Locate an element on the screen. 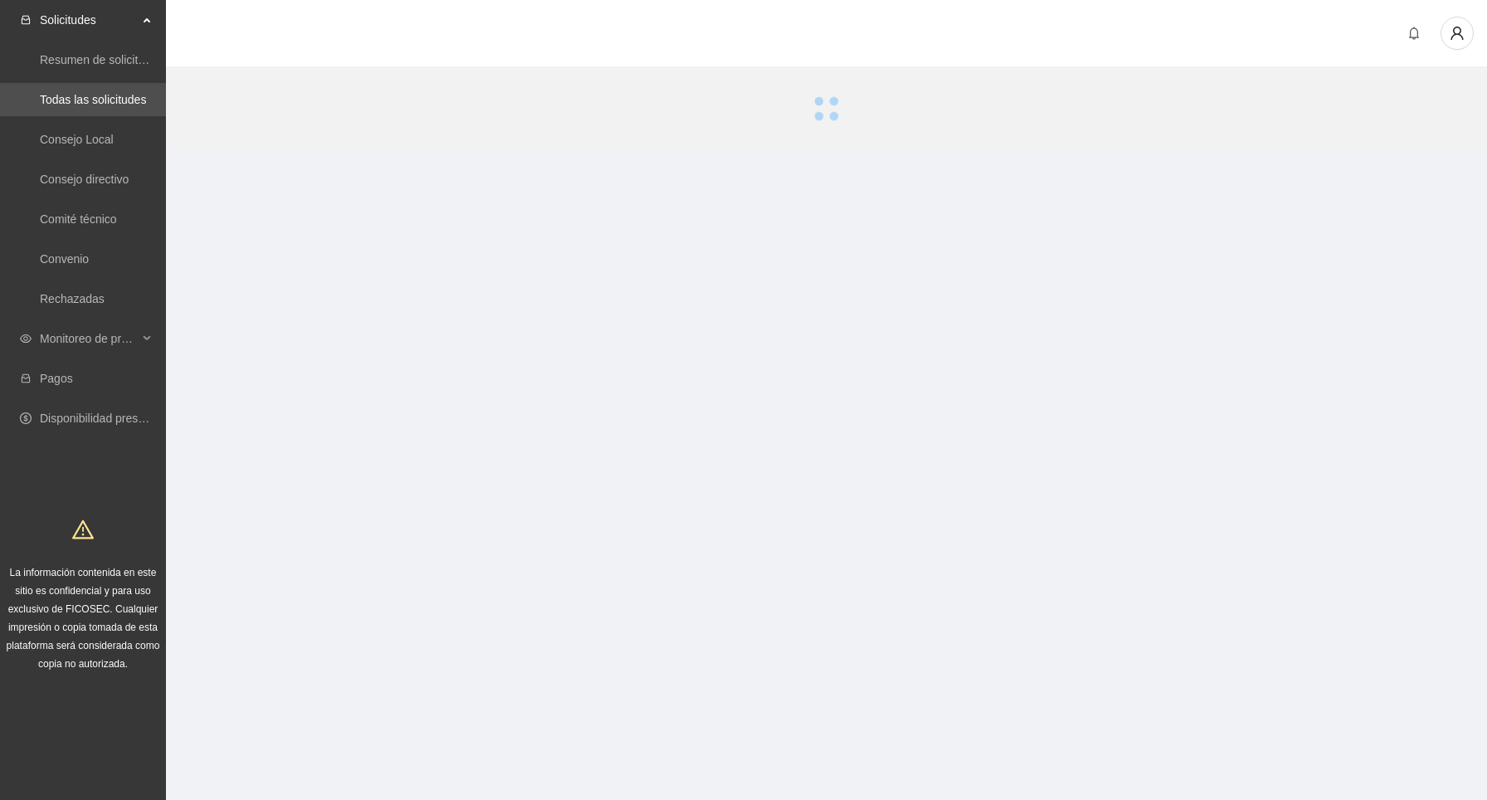  span: Solicitudes is located at coordinates (89, 20).